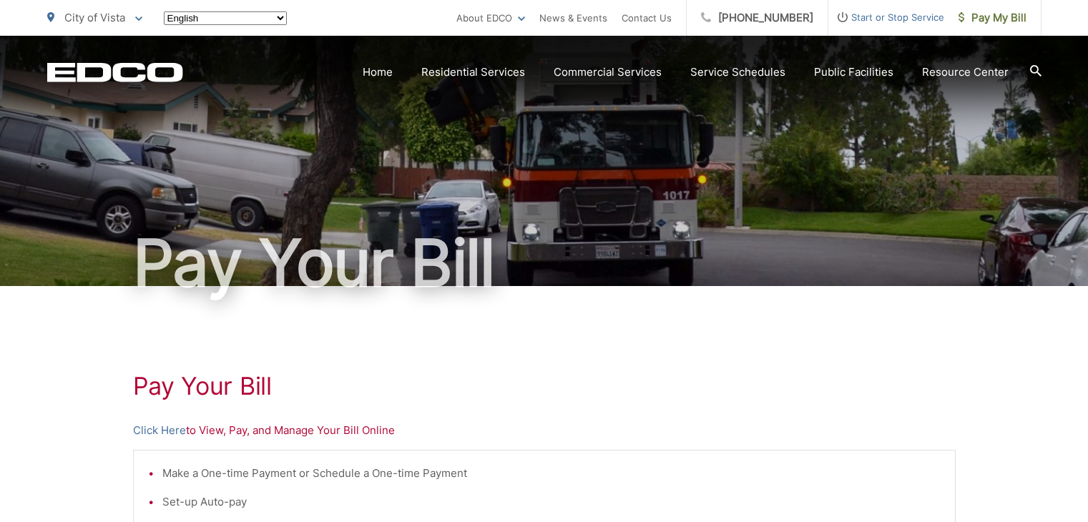  Describe the element at coordinates (94, 17) in the screenshot. I see `span: City of Vista` at that location.